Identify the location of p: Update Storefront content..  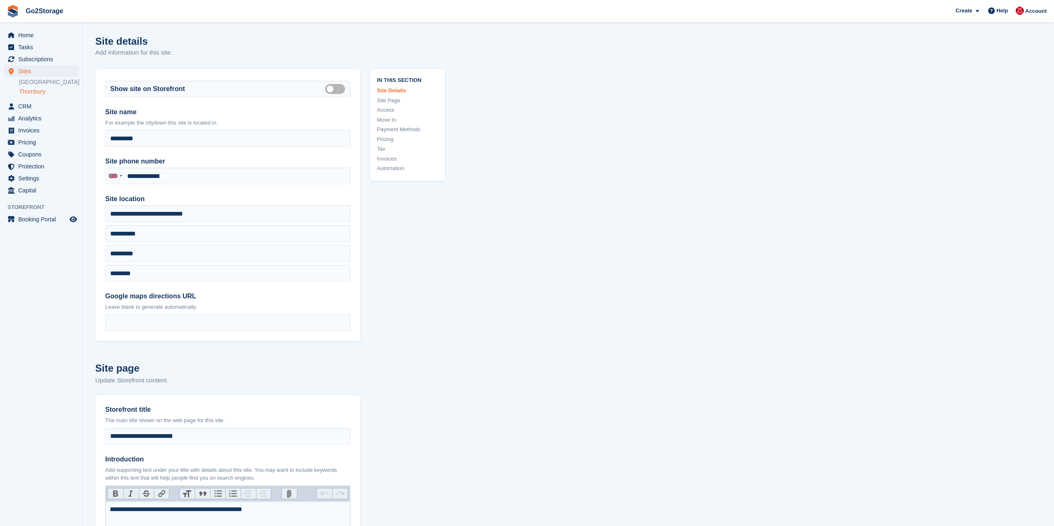
(228, 381).